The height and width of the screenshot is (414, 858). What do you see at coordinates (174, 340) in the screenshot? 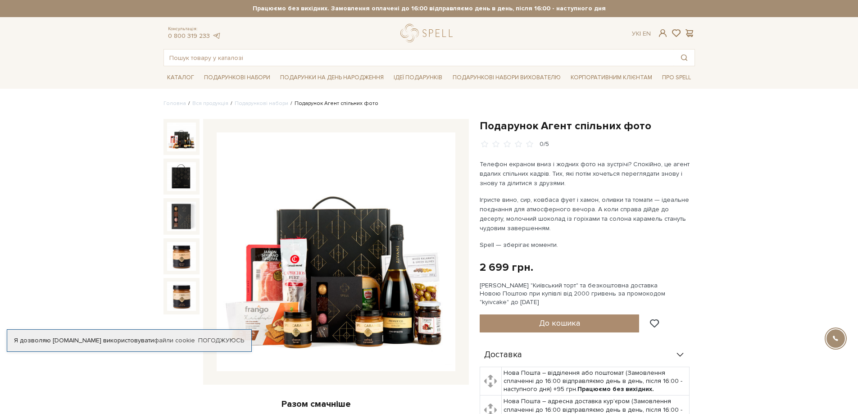
I see `a: файли cookie` at bounding box center [174, 340].